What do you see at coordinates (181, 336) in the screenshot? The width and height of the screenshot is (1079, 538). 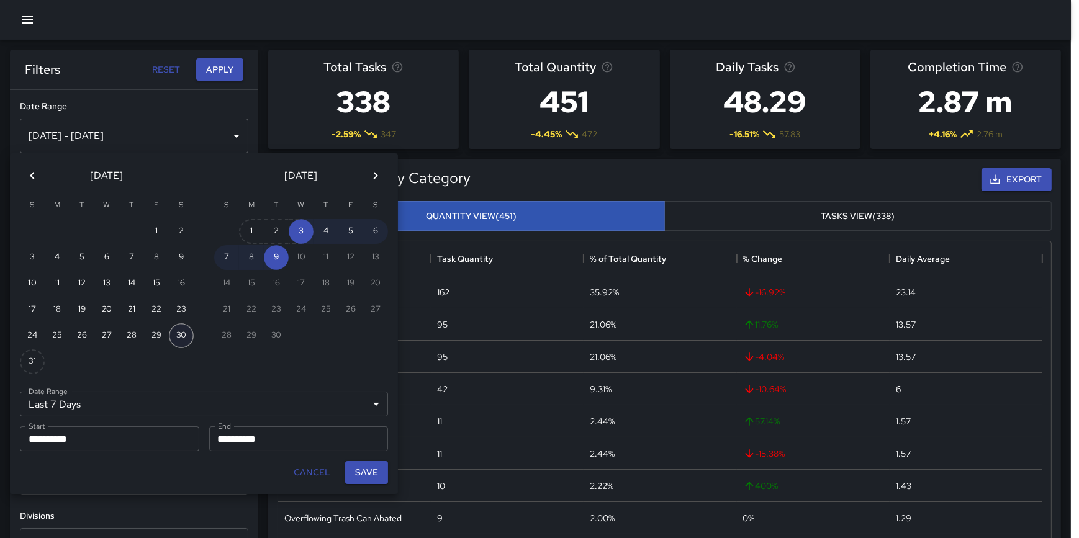 I see `button: 30` at bounding box center [181, 336].